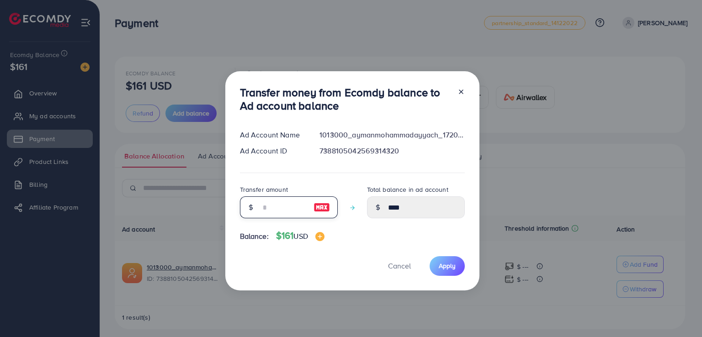 This screenshot has height=337, width=702. I want to click on h4: $161, so click(300, 236).